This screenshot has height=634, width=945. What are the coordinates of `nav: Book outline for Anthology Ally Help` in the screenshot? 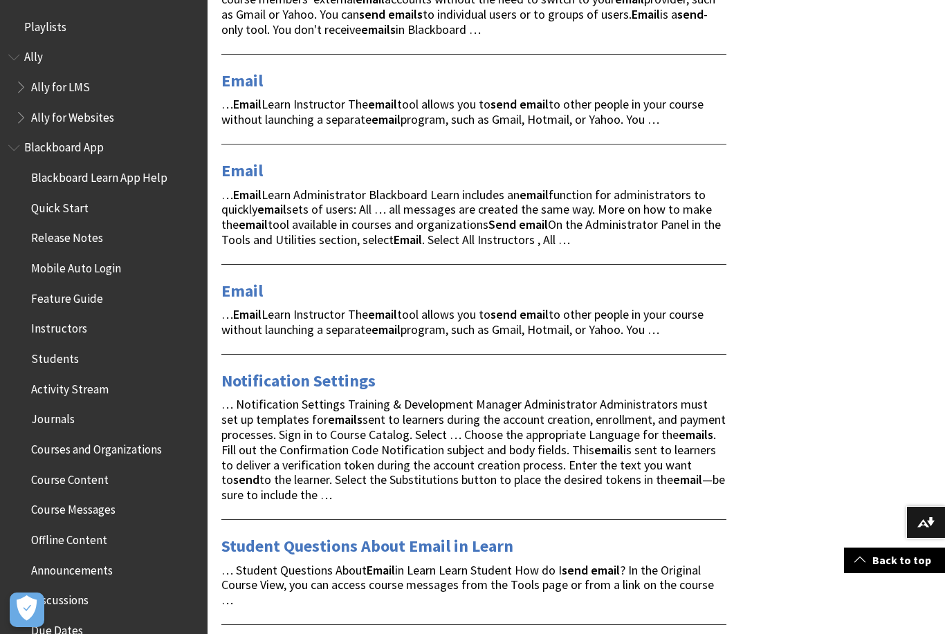 It's located at (104, 87).